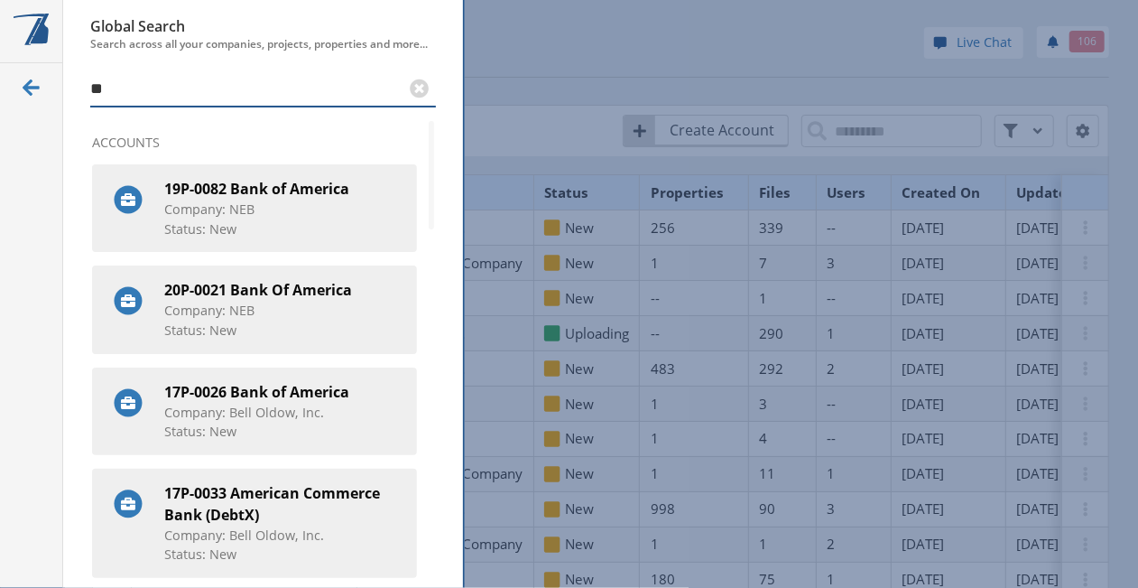 This screenshot has height=588, width=1138. I want to click on strong: 17P-0026 Bank of America, so click(283, 392).